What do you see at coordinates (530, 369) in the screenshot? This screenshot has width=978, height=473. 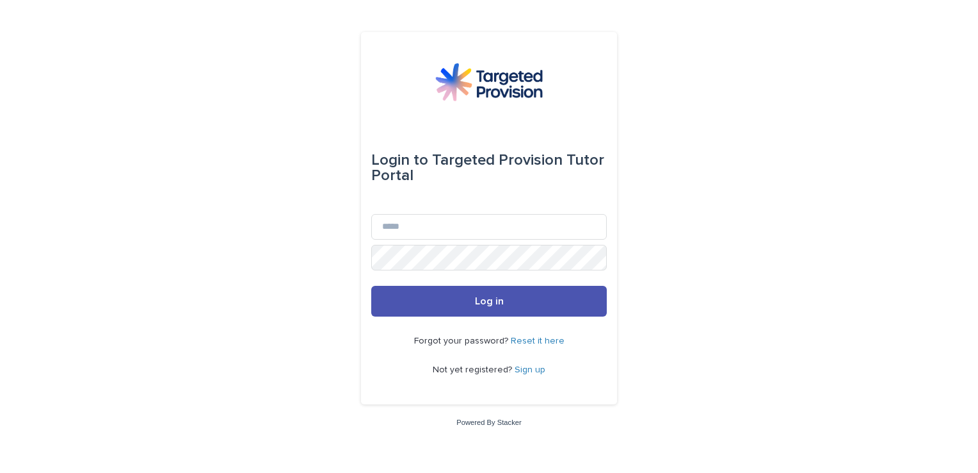 I see `a: Sign up` at bounding box center [530, 369].